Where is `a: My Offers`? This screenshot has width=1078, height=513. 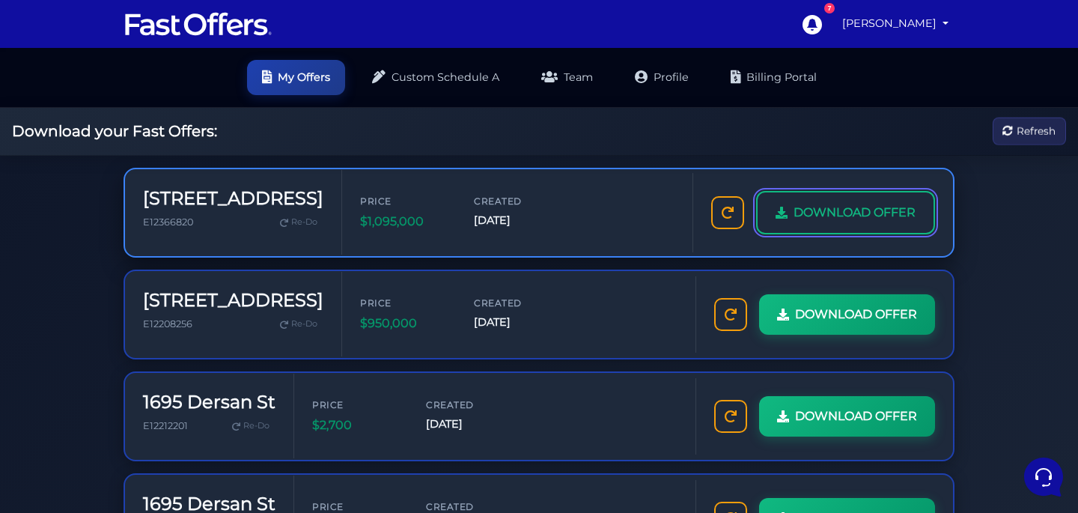
a: My Offers is located at coordinates (296, 77).